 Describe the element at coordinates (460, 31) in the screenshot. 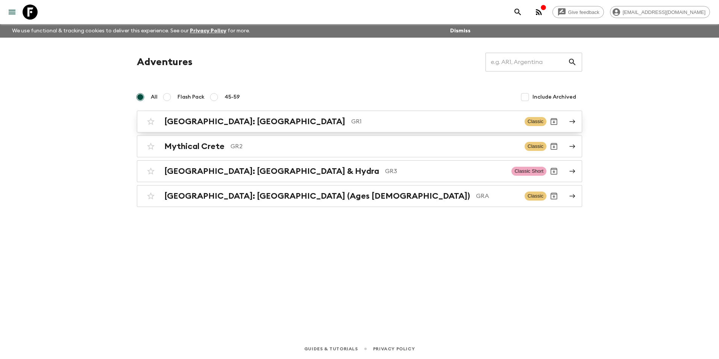

I see `button: Dismiss` at that location.